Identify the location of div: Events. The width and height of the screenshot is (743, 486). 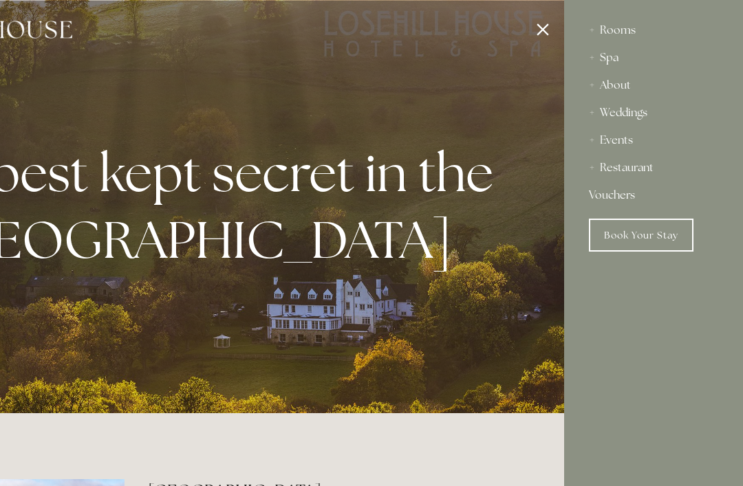
(654, 140).